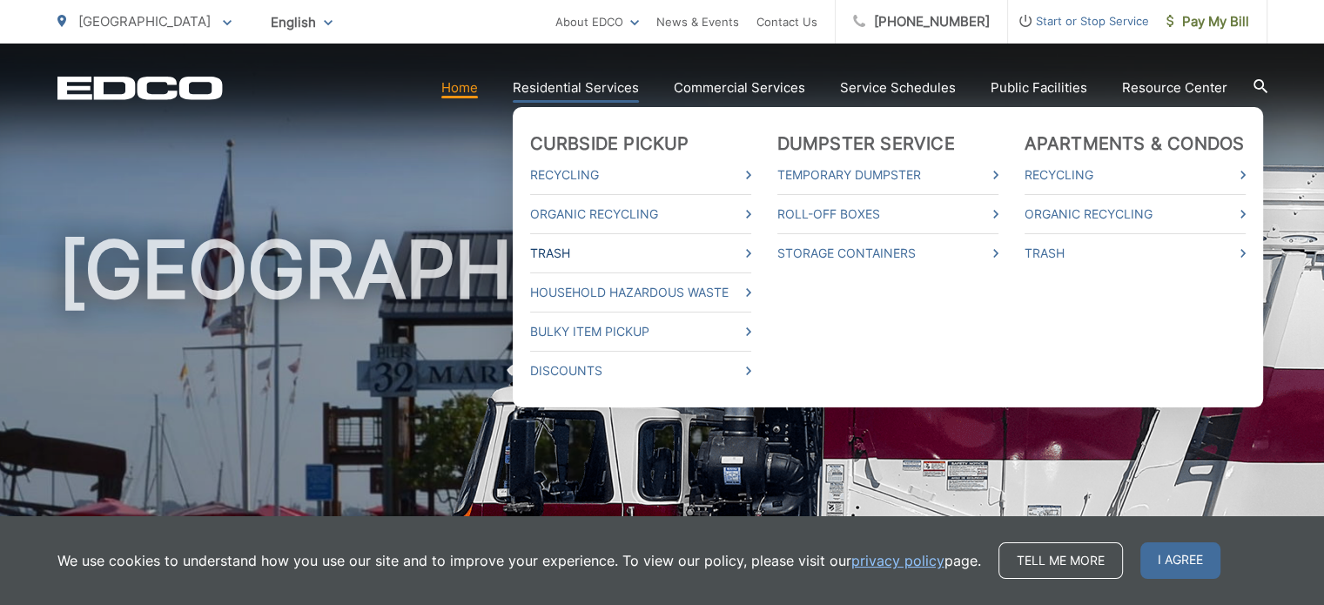  What do you see at coordinates (739, 88) in the screenshot?
I see `a: Commercial Services` at bounding box center [739, 88].